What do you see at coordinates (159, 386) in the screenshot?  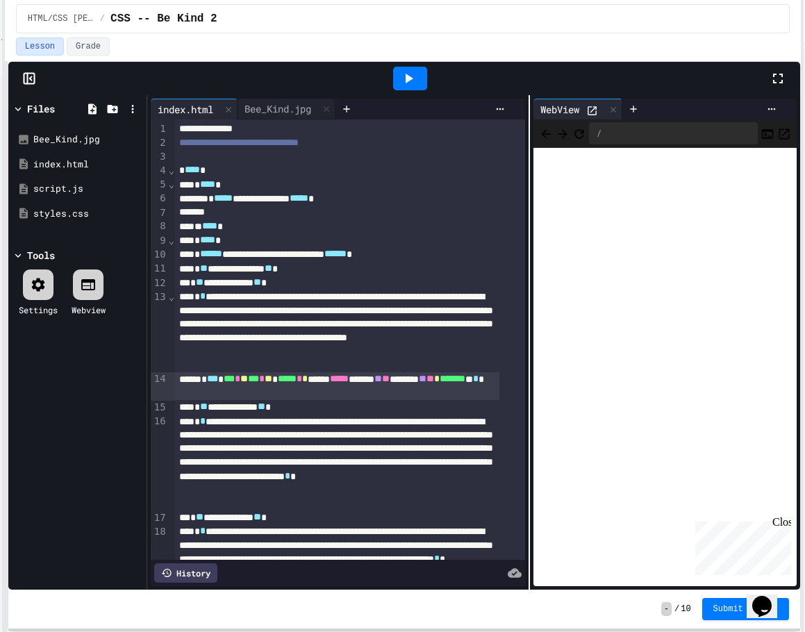 I see `div: 14` at bounding box center [159, 386].